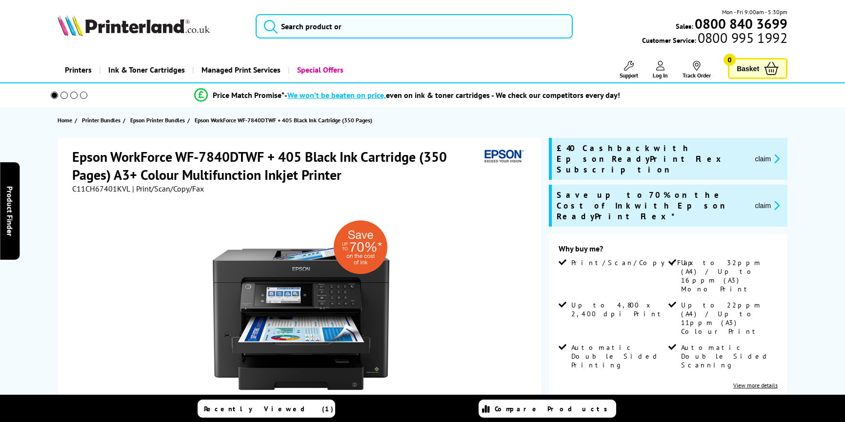  I want to click on span: Support, so click(629, 75).